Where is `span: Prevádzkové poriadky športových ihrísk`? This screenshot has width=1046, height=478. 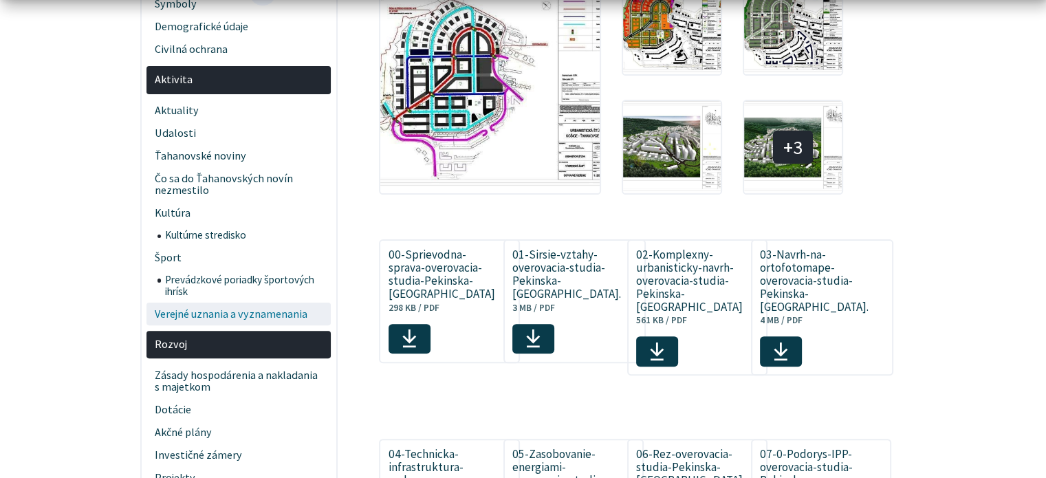
span: Prevádzkové poriadky športových ihrísk is located at coordinates (244, 286).